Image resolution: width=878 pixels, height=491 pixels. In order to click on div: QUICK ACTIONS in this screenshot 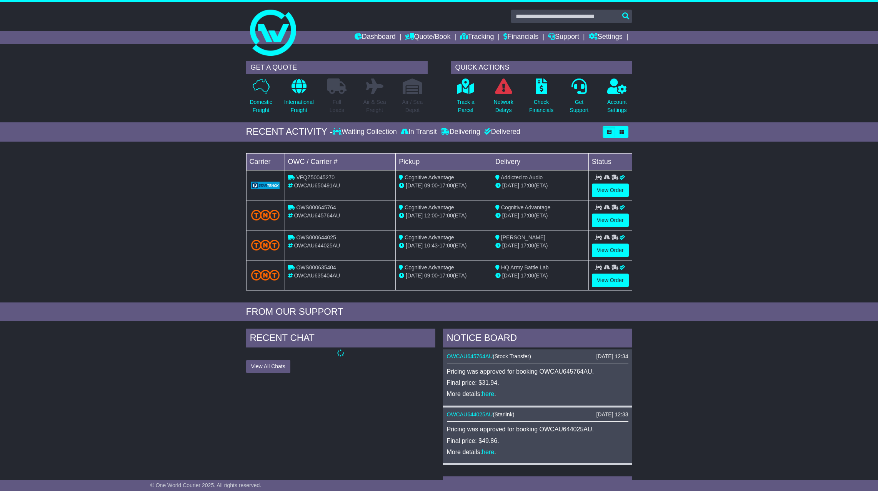, I will do `click(542, 68)`.